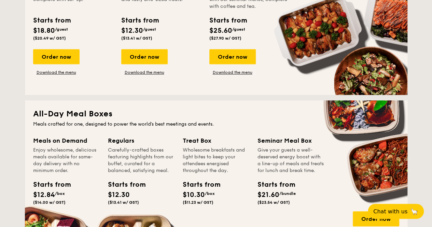 This screenshot has height=227, width=432. Describe the element at coordinates (288, 194) in the screenshot. I see `span: /bundle` at that location.